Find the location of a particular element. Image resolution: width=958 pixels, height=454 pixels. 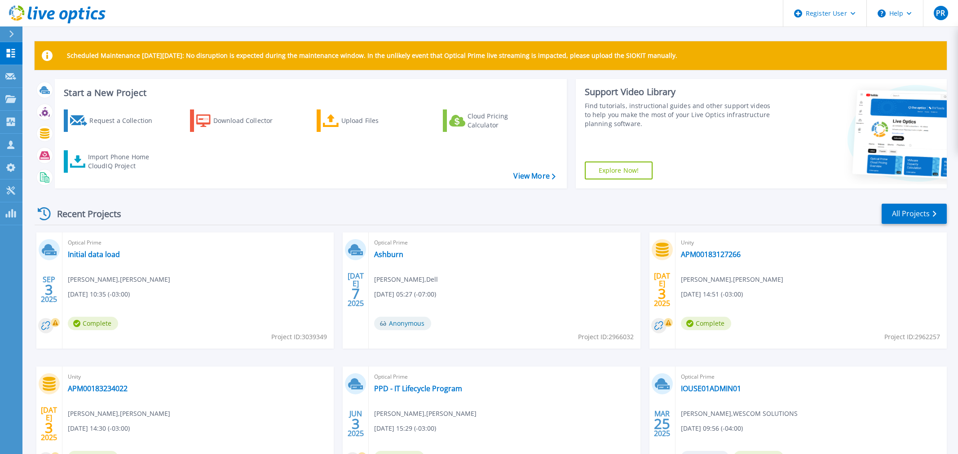

a: Download Collector is located at coordinates (240, 121).